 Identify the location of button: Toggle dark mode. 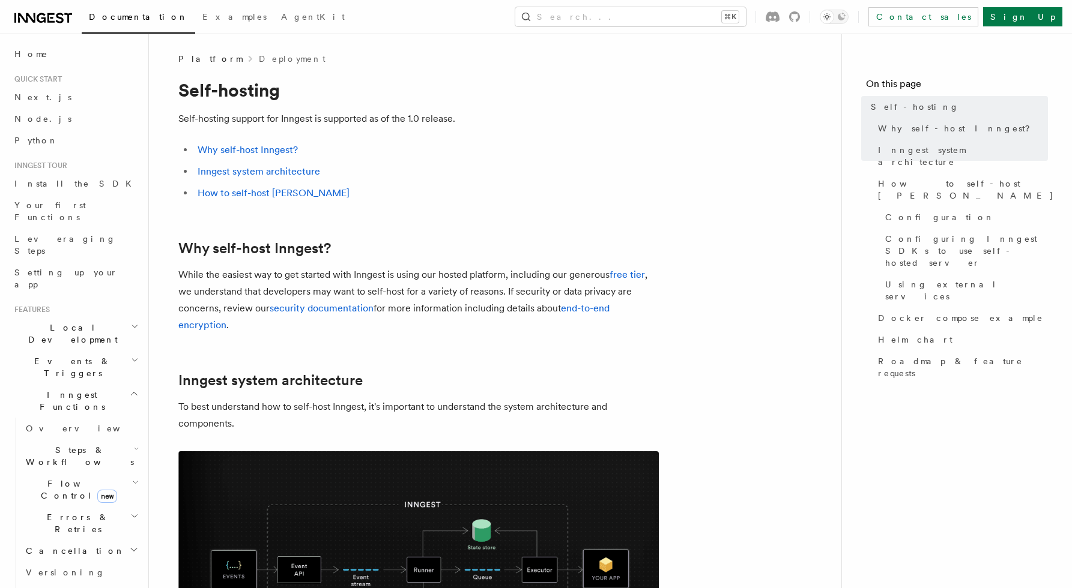
(834, 17).